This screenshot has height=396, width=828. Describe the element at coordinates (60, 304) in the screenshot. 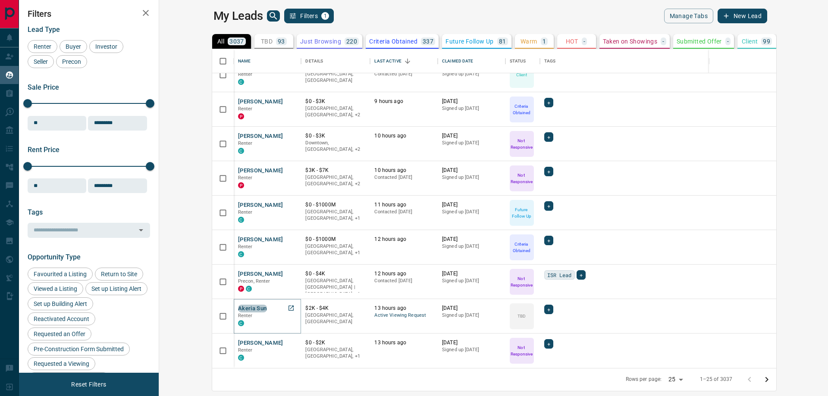

I see `div: Set up Building Alert` at that location.